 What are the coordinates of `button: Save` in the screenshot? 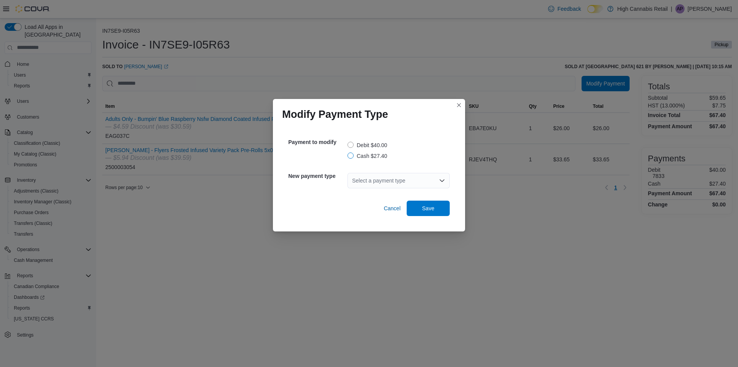 It's located at (428, 208).